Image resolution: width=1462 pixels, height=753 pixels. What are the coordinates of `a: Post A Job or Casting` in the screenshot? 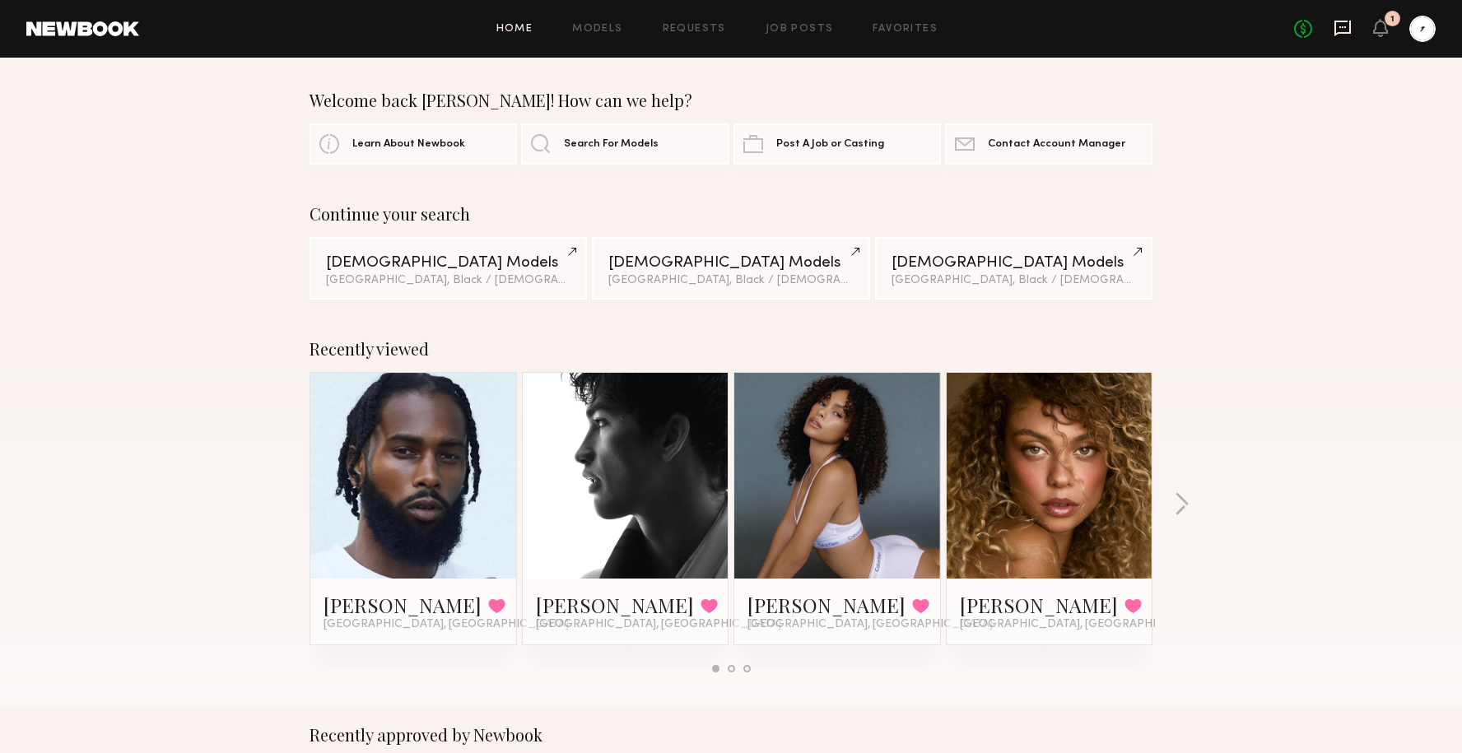 It's located at (837, 144).